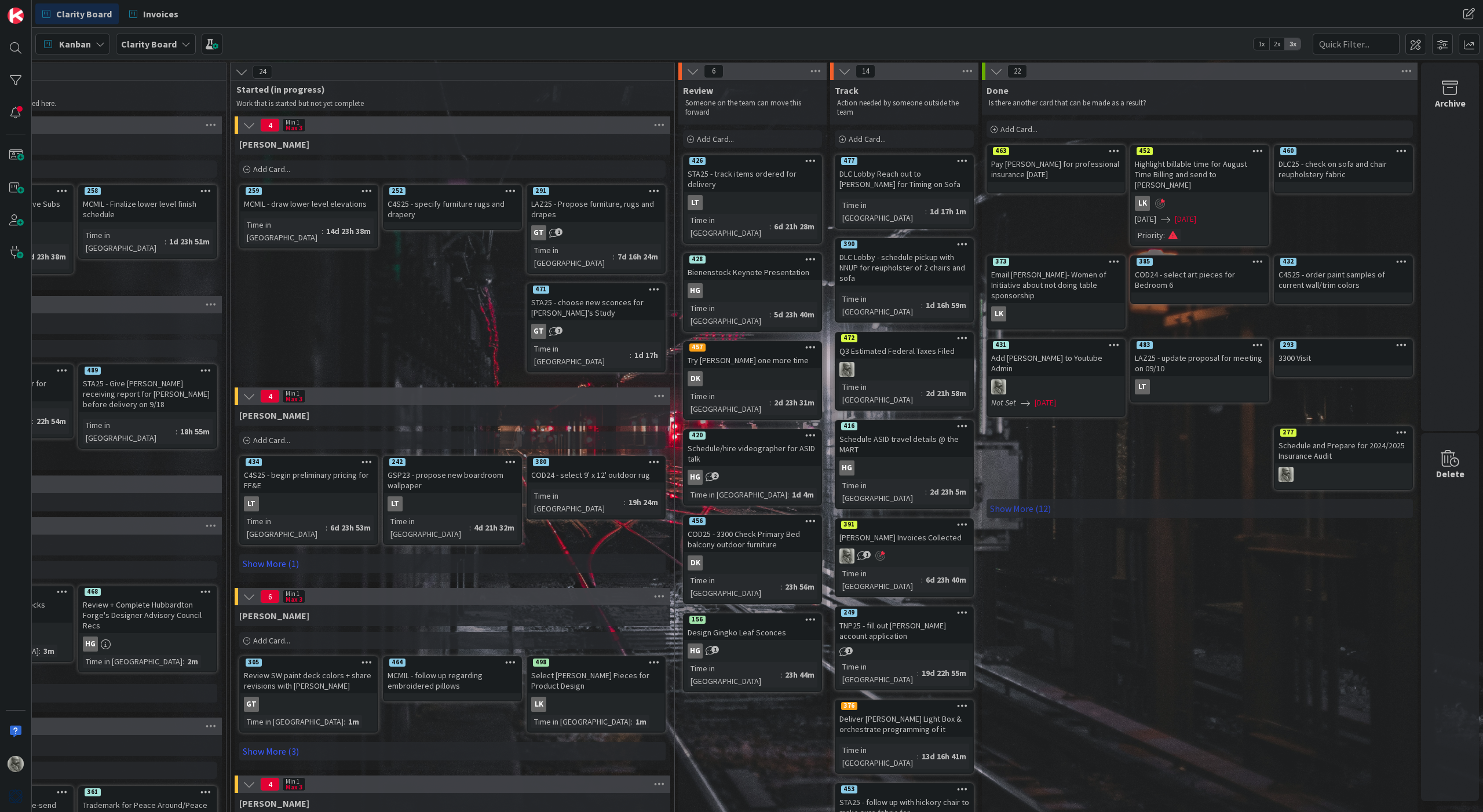 The image size is (1483, 812). Describe the element at coordinates (308, 199) in the screenshot. I see `div: 259MCMIL - draw lower level elevations` at that location.